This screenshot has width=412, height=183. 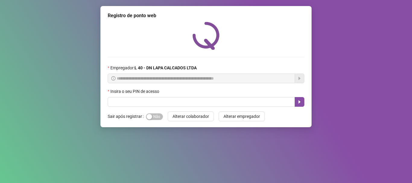 I want to click on span: caret-right, so click(x=299, y=102).